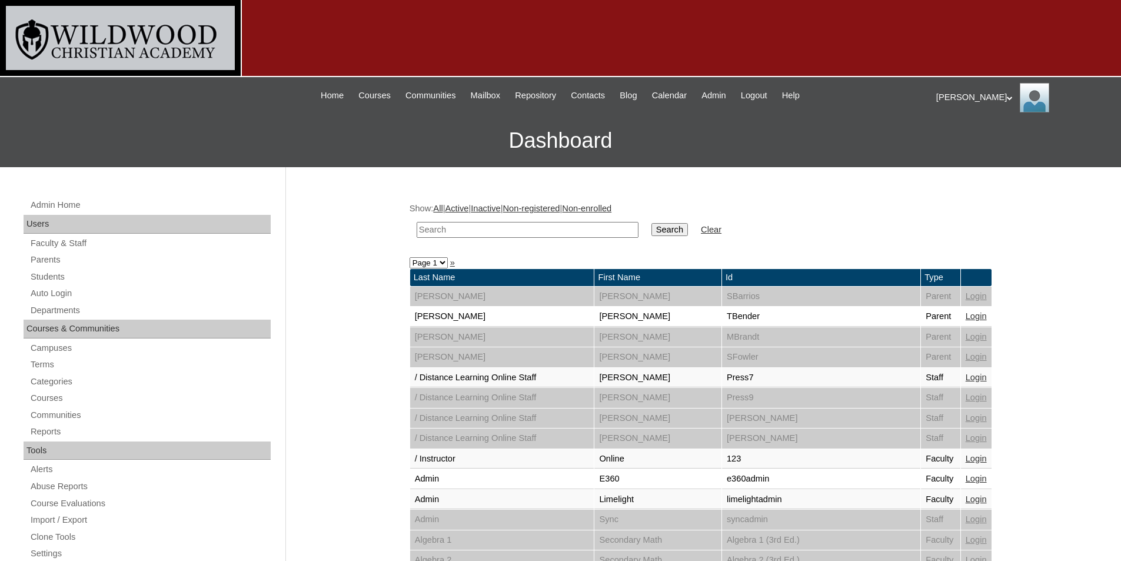 This screenshot has height=561, width=1121. I want to click on td: Sync, so click(657, 520).